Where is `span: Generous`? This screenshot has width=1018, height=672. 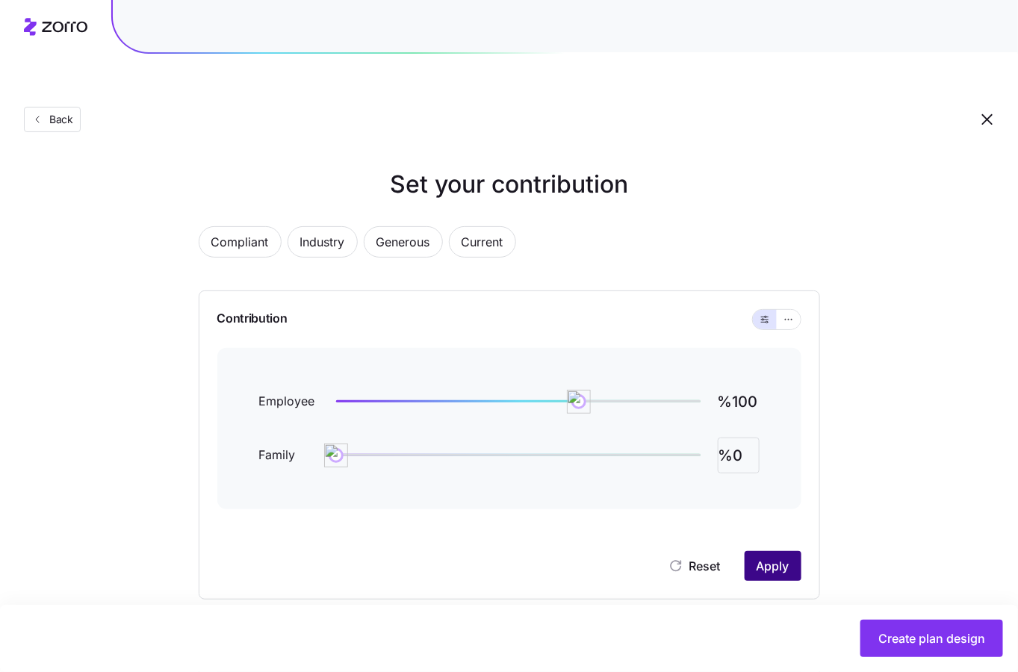
span: Generous is located at coordinates (403, 242).